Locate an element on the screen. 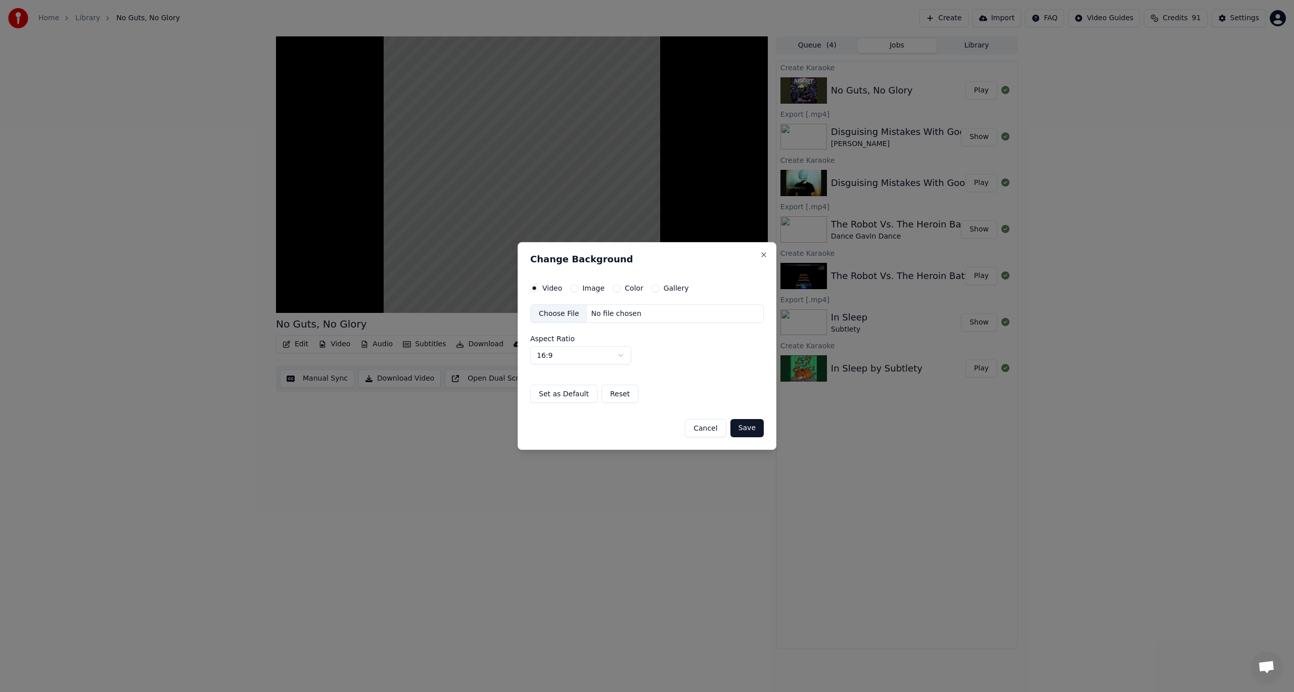 The height and width of the screenshot is (692, 1294). label: Aspect Ratio is located at coordinates (647, 339).